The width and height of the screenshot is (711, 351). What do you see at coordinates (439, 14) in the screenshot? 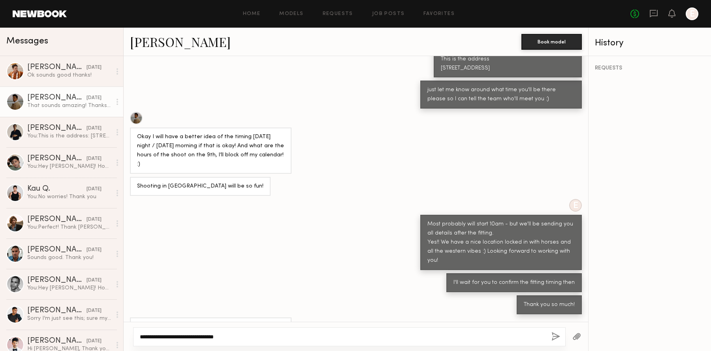
I see `a: Favorites` at bounding box center [439, 14].